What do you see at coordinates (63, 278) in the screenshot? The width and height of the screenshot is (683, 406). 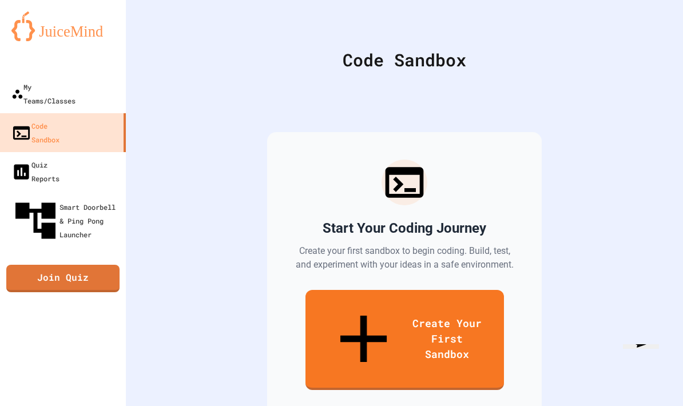 I see `a: Join Quiz` at bounding box center [63, 278].